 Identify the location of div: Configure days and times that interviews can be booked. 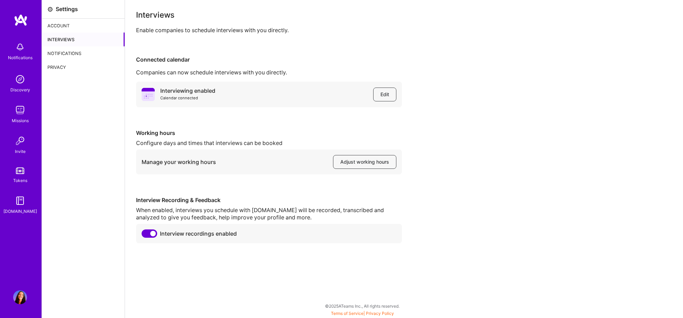
(269, 143).